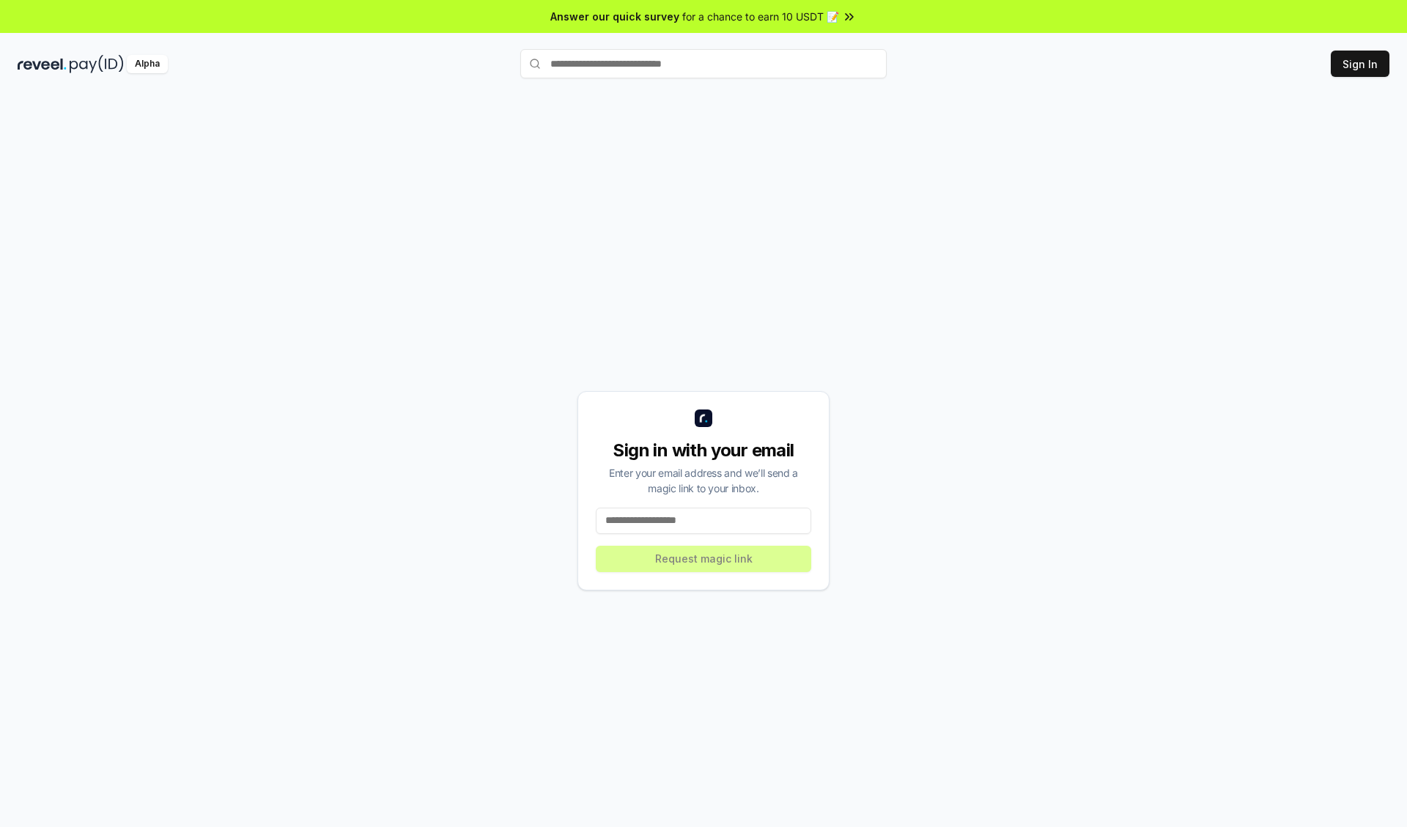 The height and width of the screenshot is (827, 1407). Describe the element at coordinates (1360, 64) in the screenshot. I see `button: Sign In` at that location.